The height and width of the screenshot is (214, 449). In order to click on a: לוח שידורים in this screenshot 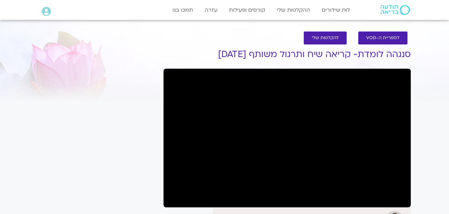, I will do `click(336, 10)`.